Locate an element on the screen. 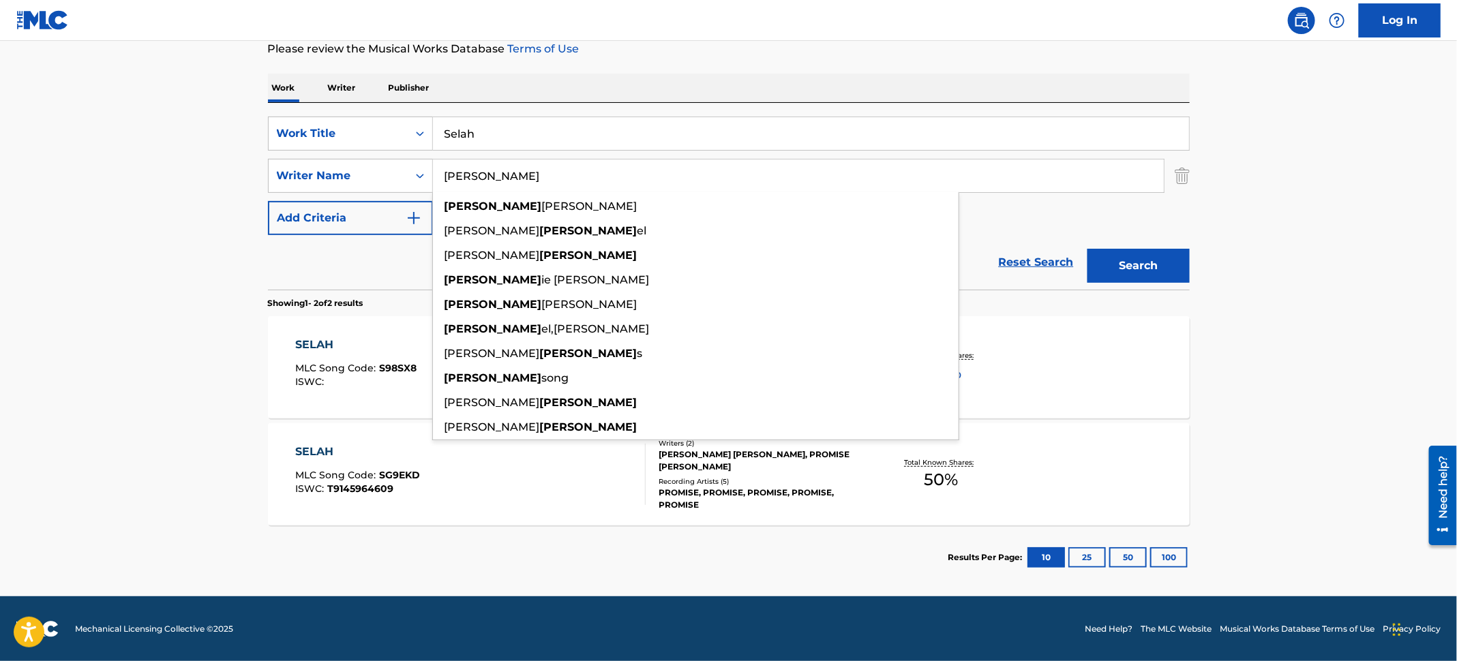 The image size is (1457, 661). div: Writers ( 2 ) is located at coordinates (761, 443).